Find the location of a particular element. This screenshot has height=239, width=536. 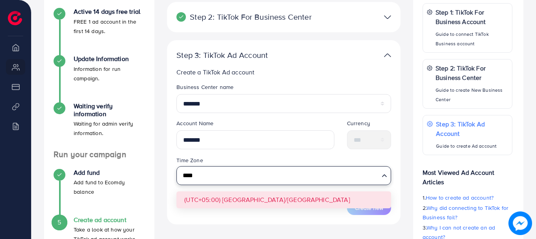

span: How to create ad account? is located at coordinates (460, 198).